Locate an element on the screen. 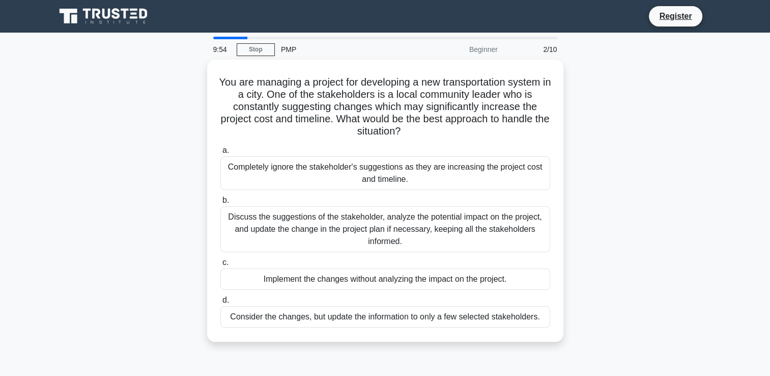 The image size is (770, 376). a: Register is located at coordinates (675, 16).